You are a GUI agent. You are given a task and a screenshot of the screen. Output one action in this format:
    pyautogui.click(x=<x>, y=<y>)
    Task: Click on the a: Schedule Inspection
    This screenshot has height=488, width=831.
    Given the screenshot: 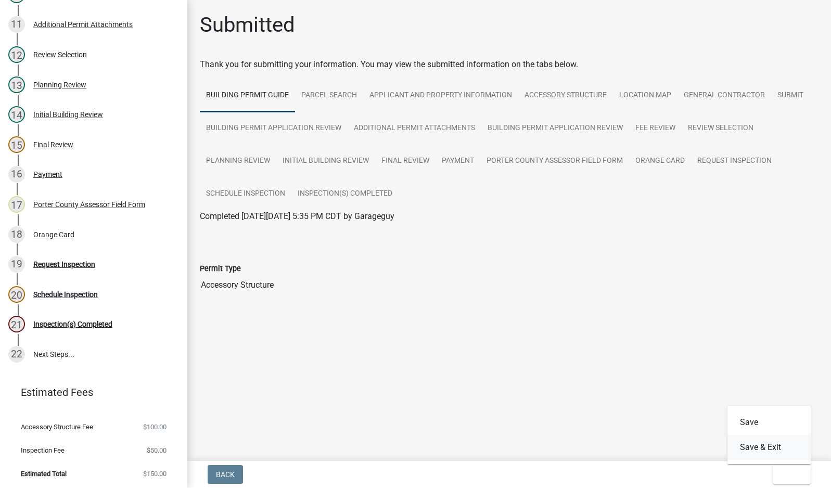 What is the action you would take?
    pyautogui.click(x=246, y=194)
    